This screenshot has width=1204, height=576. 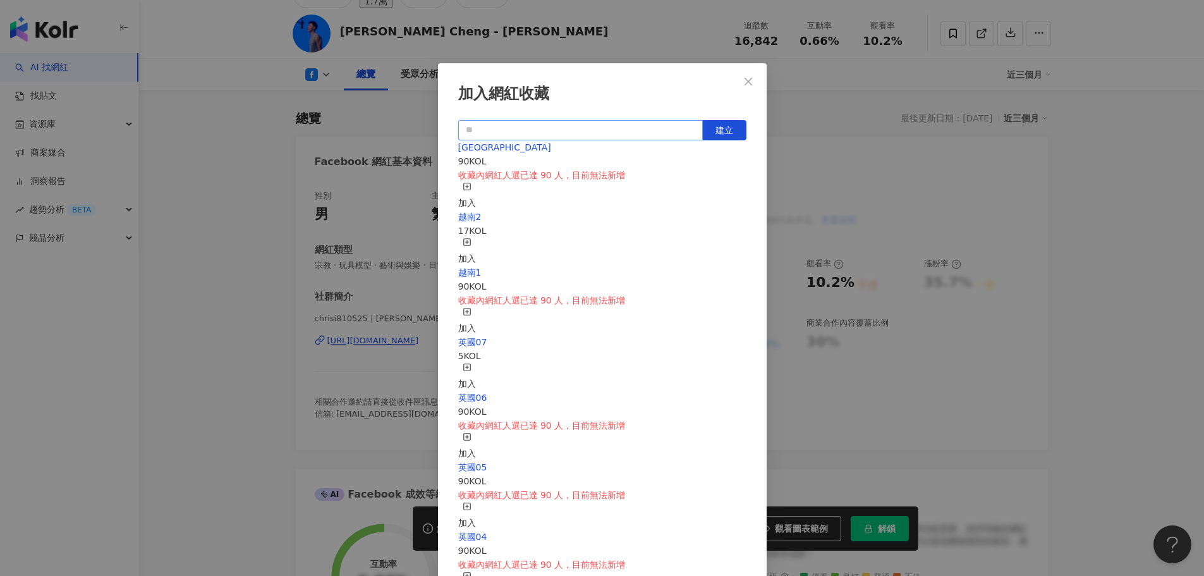 I want to click on a: 英國07, so click(x=473, y=342).